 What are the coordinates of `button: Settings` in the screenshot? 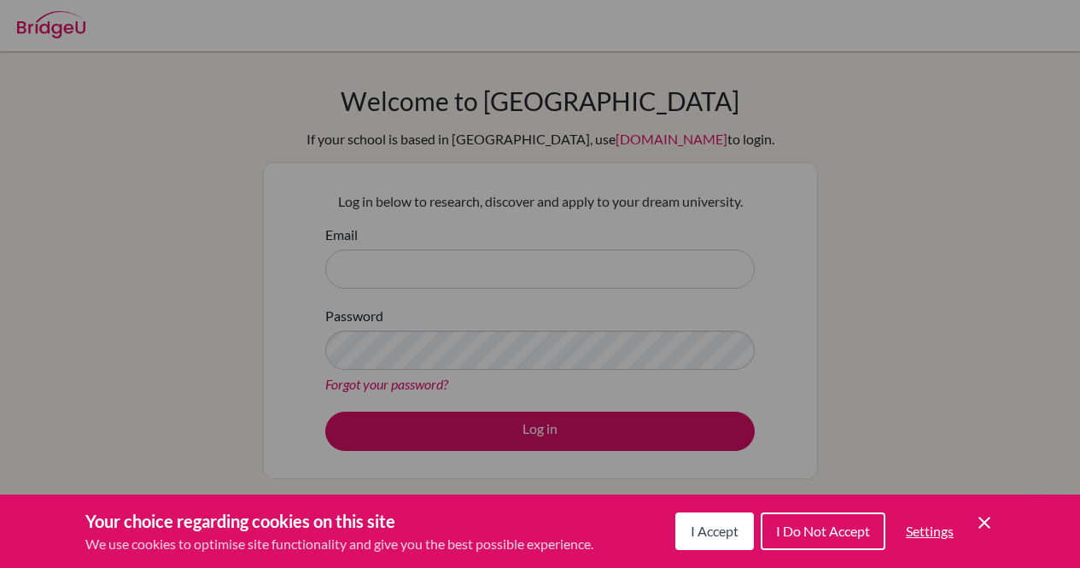 It's located at (929, 531).